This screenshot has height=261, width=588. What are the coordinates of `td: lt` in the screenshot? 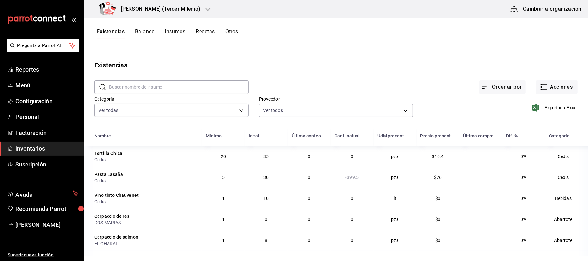 It's located at (395, 198).